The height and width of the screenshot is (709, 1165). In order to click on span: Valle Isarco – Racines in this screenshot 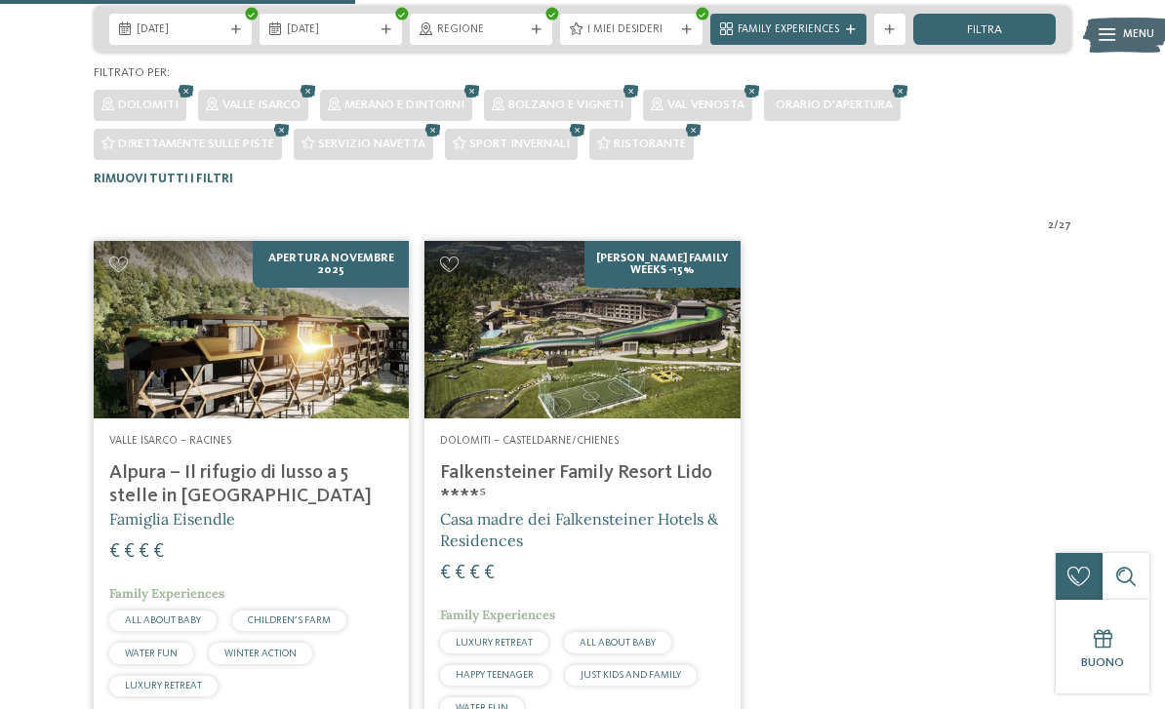, I will do `click(170, 441)`.